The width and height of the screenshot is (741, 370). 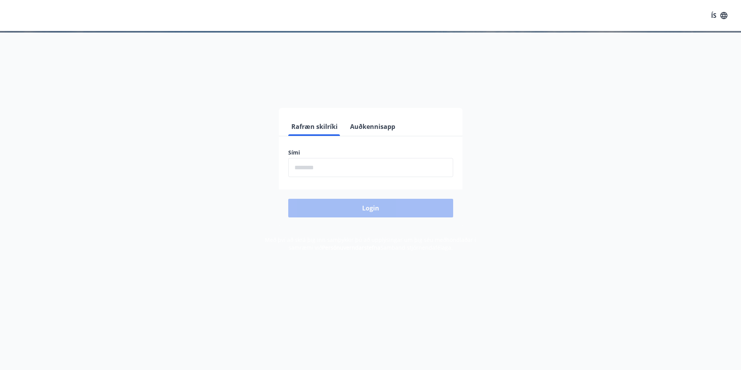 What do you see at coordinates (351, 248) in the screenshot?
I see `a: Persónuverndarstefna` at bounding box center [351, 248].